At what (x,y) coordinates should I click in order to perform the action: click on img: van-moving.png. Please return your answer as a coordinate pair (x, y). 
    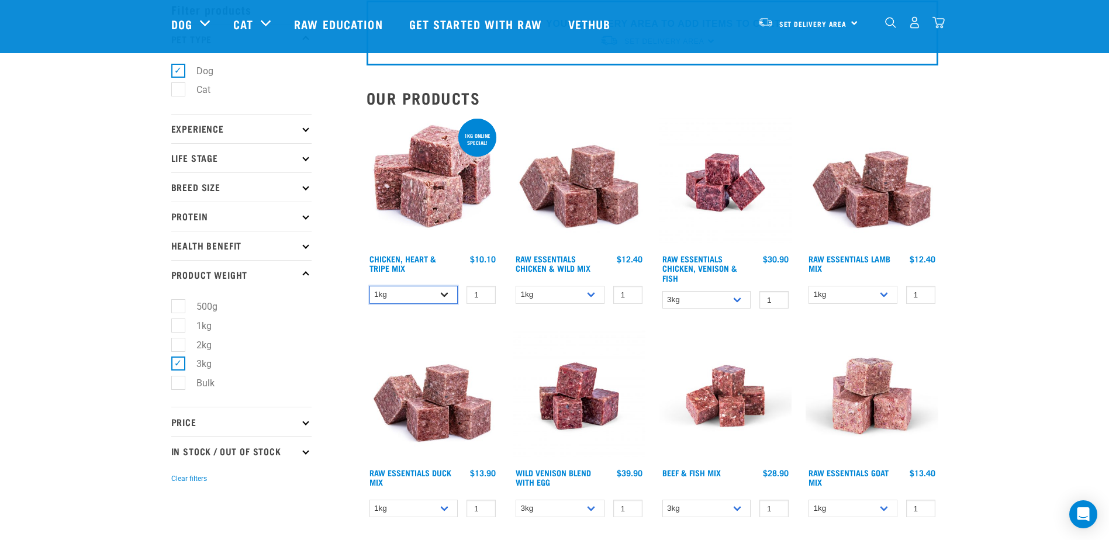
    Looking at the image, I should click on (766, 22).